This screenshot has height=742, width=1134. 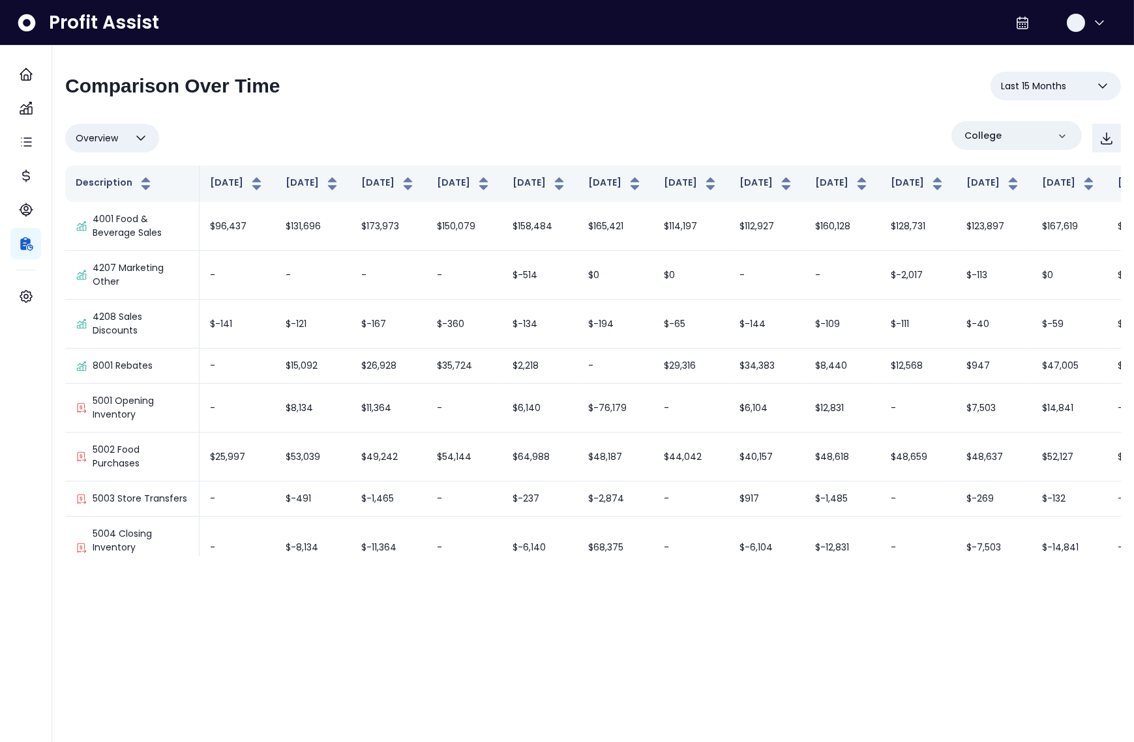 I want to click on td: $40,157, so click(x=767, y=457).